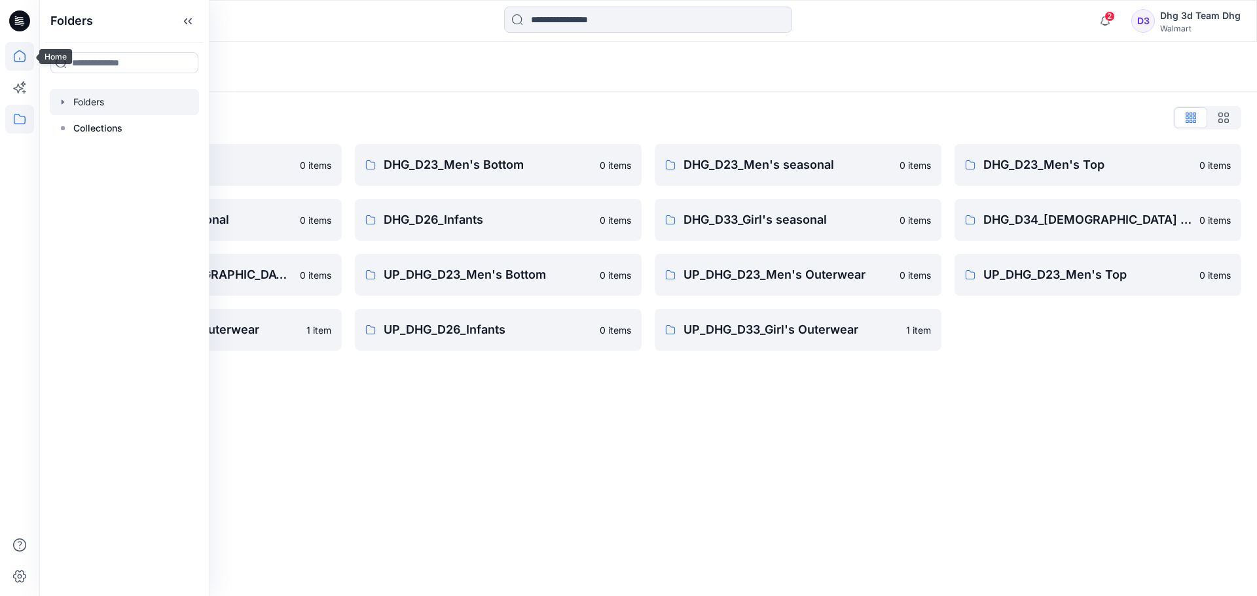 The height and width of the screenshot is (596, 1257). Describe the element at coordinates (798, 275) in the screenshot. I see `a: UP_DHG_D23_Men's Outerwear0 items` at that location.